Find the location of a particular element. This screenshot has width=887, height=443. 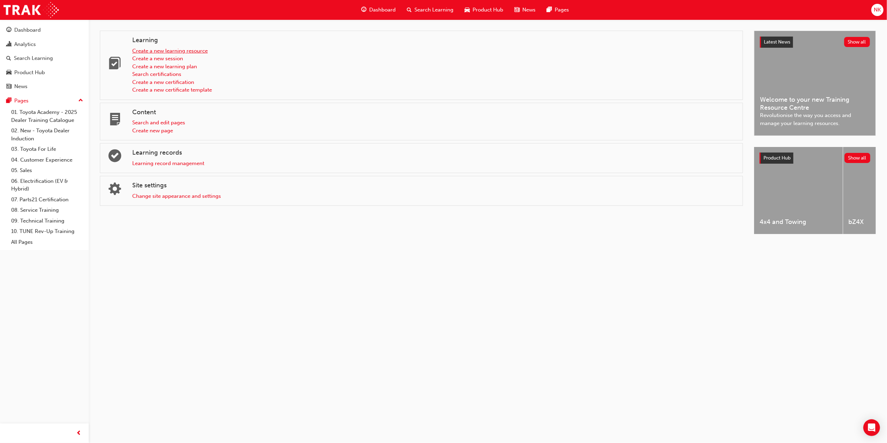

a: All Pages is located at coordinates (47, 242).